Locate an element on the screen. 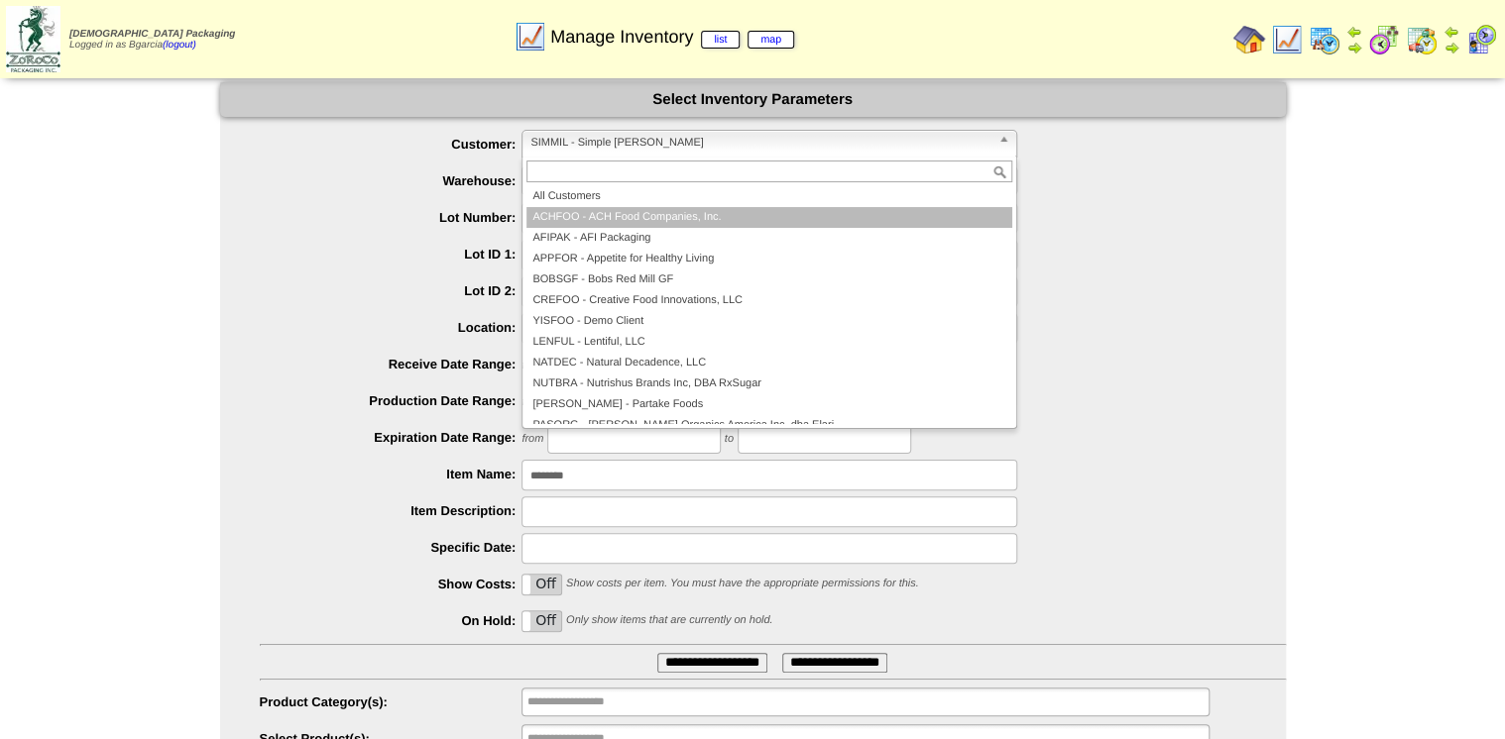  li: APPFOR - Appetite for Healthy Living is located at coordinates (769, 259).